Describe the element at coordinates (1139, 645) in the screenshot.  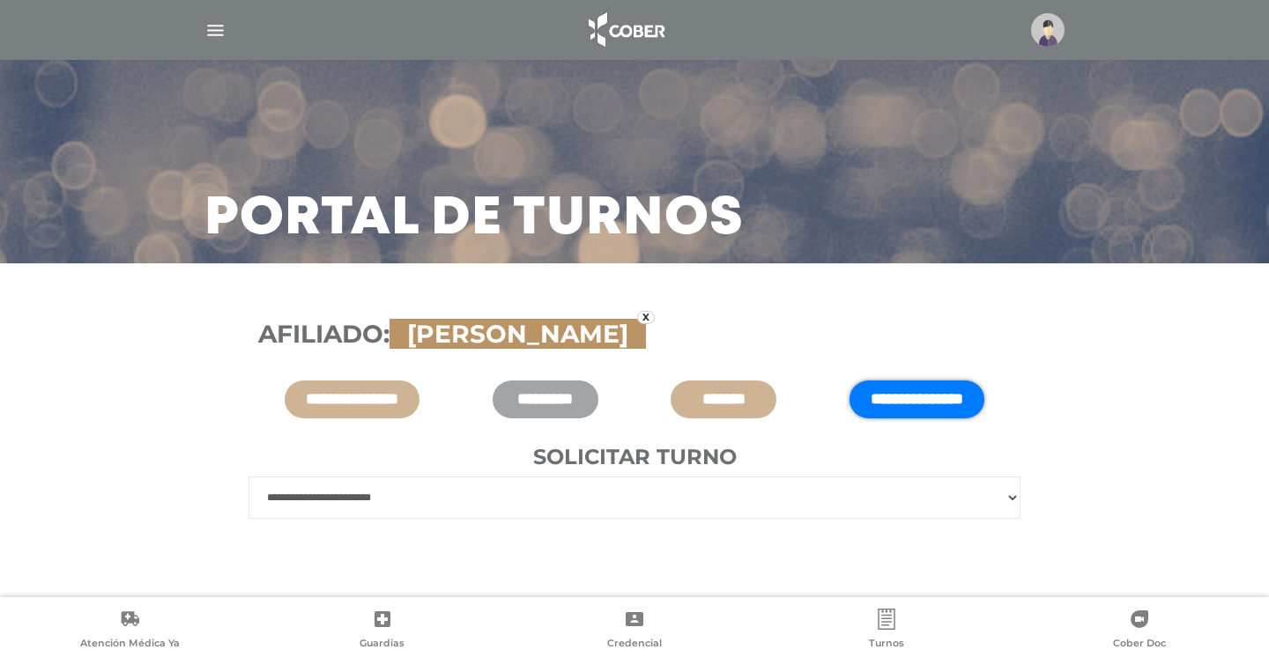
I see `span: Cober Doc` at that location.